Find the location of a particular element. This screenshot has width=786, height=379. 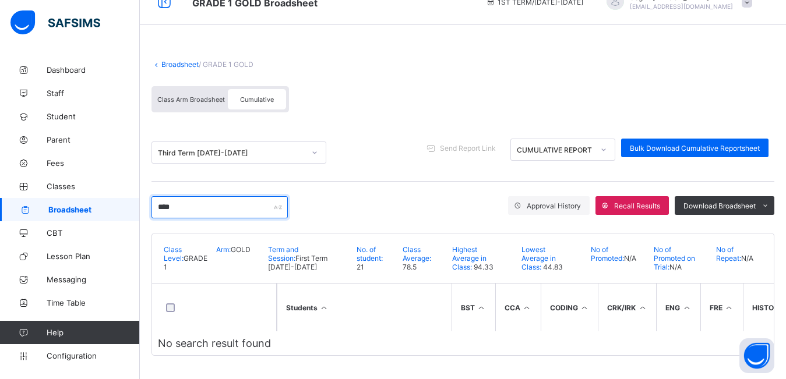

span: Configuration is located at coordinates (93, 356).